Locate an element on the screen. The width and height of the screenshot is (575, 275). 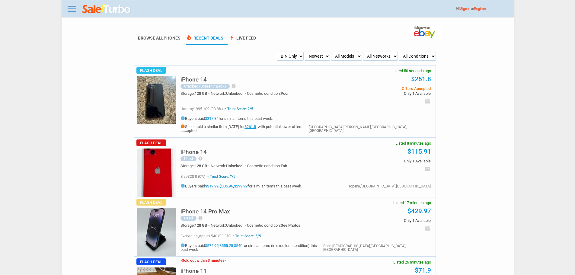
span: Listed 50 seconds ago is located at coordinates (411, 71).